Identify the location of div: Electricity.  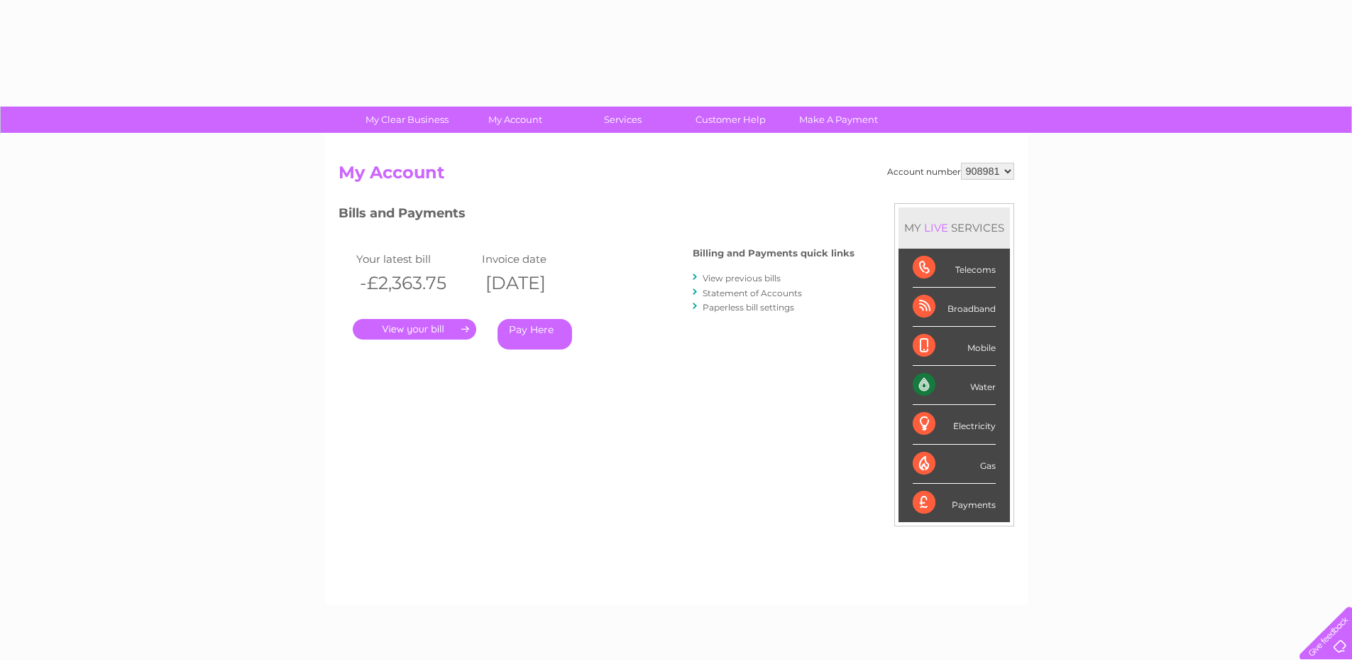
(954, 424).